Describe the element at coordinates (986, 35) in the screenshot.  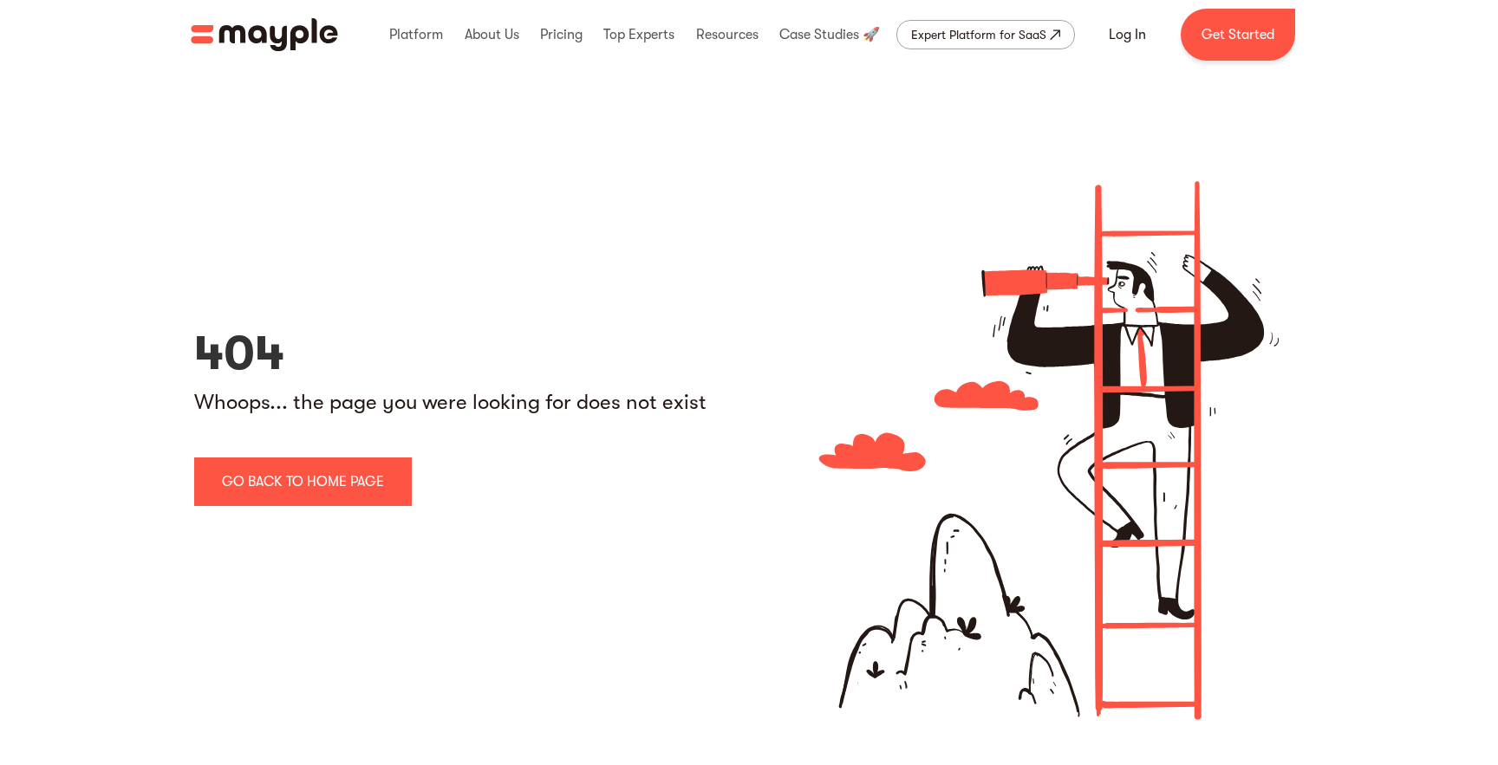
I see `a: Expert Platform for SaaS` at that location.